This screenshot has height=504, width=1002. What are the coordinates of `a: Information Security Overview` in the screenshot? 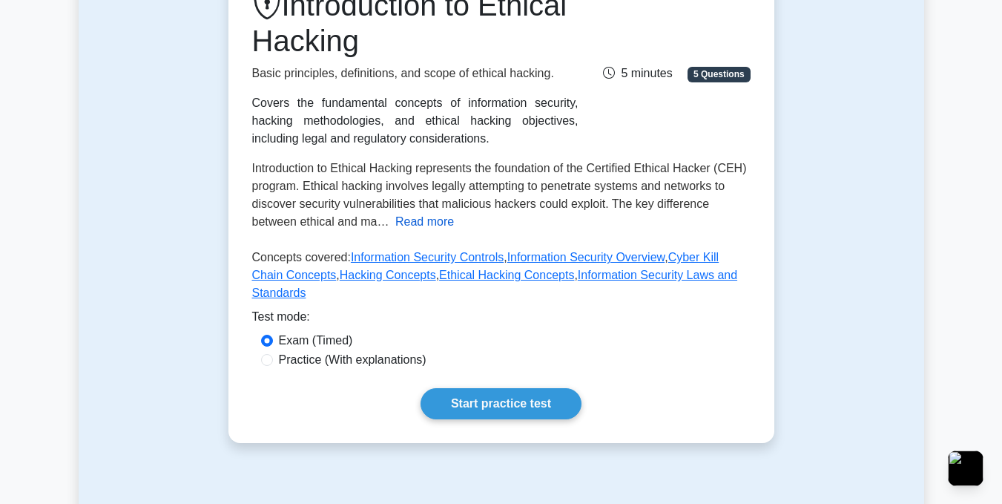 It's located at (586, 257).